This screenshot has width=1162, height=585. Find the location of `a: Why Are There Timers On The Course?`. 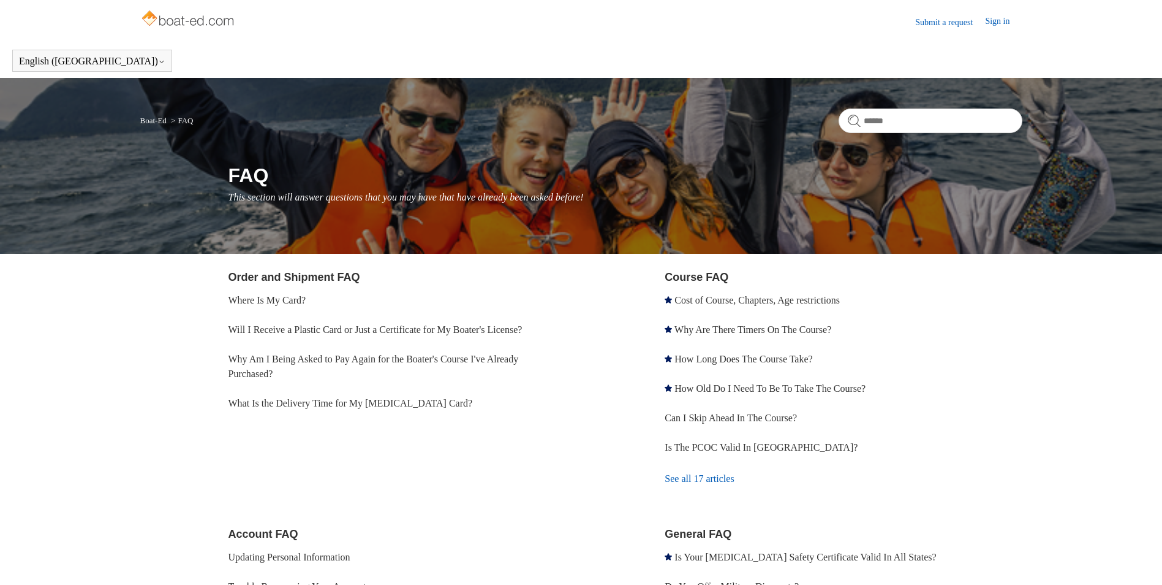

a: Why Are There Timers On The Course? is located at coordinates (753, 329).